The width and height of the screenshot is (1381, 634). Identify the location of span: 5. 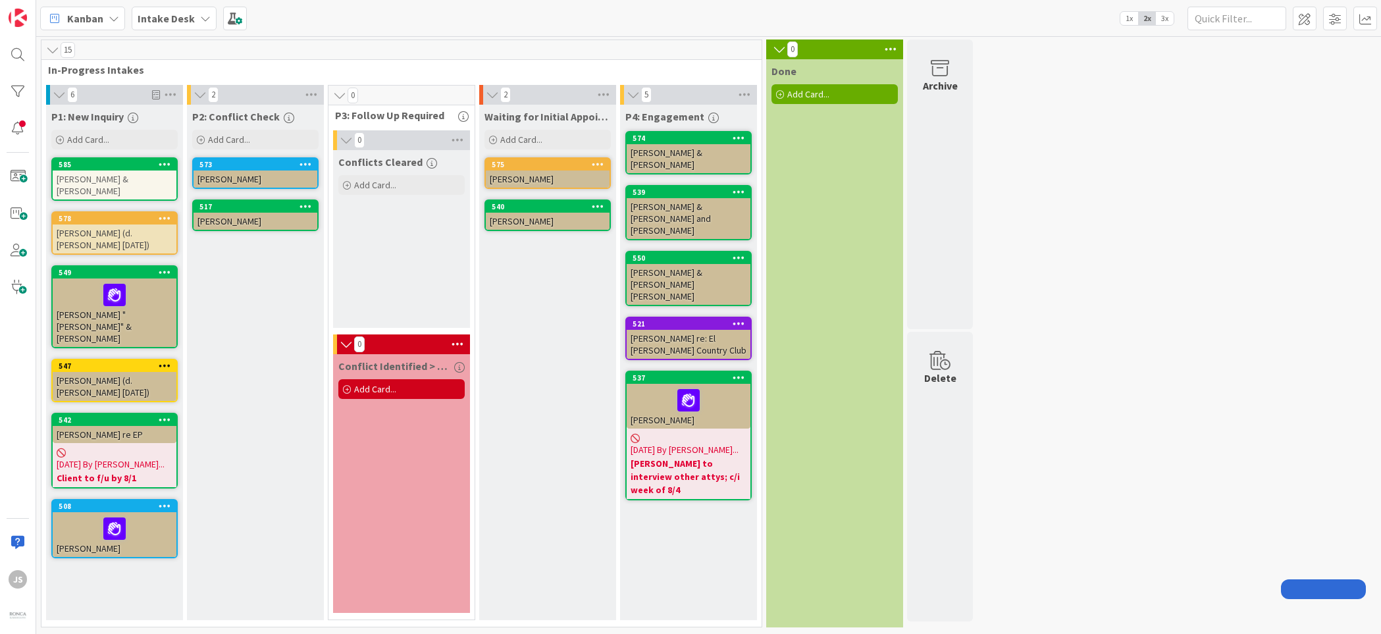
(646, 95).